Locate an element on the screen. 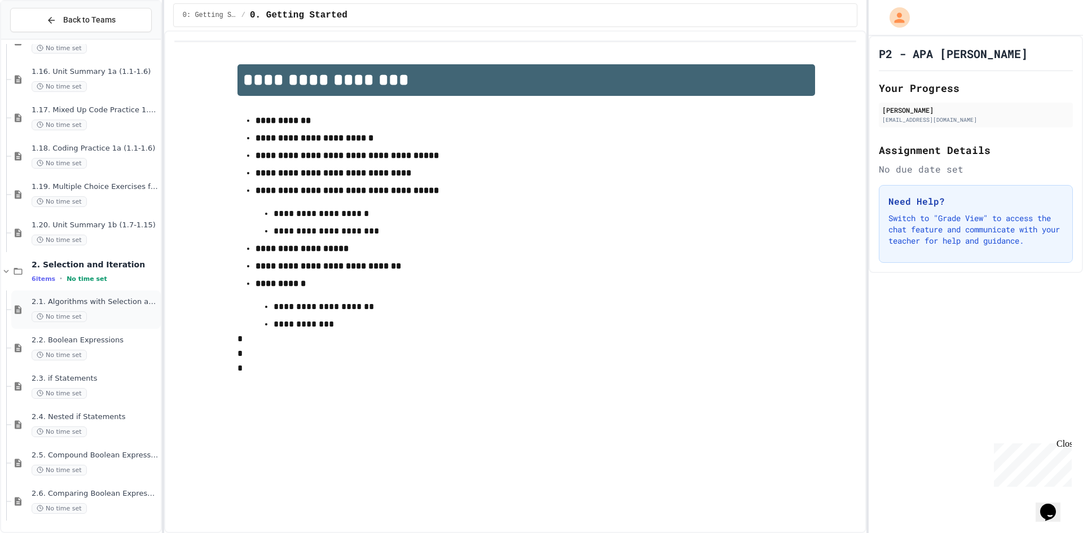  h2: Your Progress is located at coordinates (976, 88).